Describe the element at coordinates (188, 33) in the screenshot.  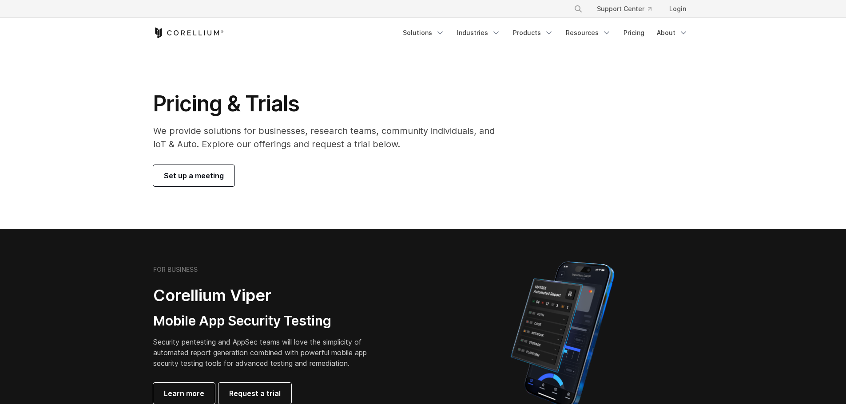
I see `a: Corellium Home` at that location.